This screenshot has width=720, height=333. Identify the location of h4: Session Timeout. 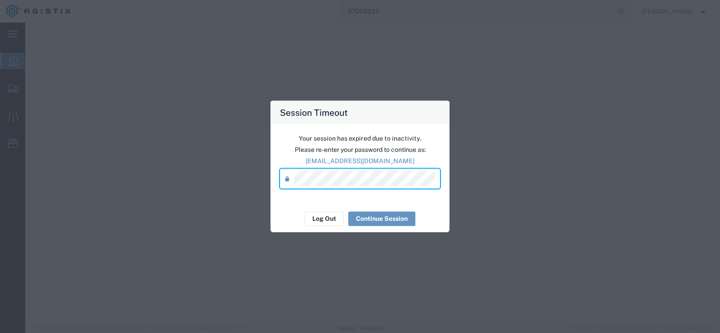
(314, 112).